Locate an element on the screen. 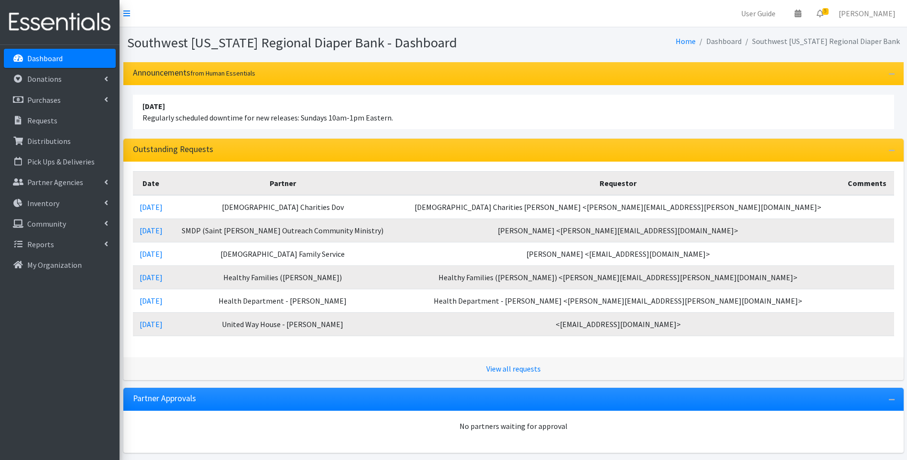 Image resolution: width=907 pixels, height=460 pixels. th: Date is located at coordinates (151, 183).